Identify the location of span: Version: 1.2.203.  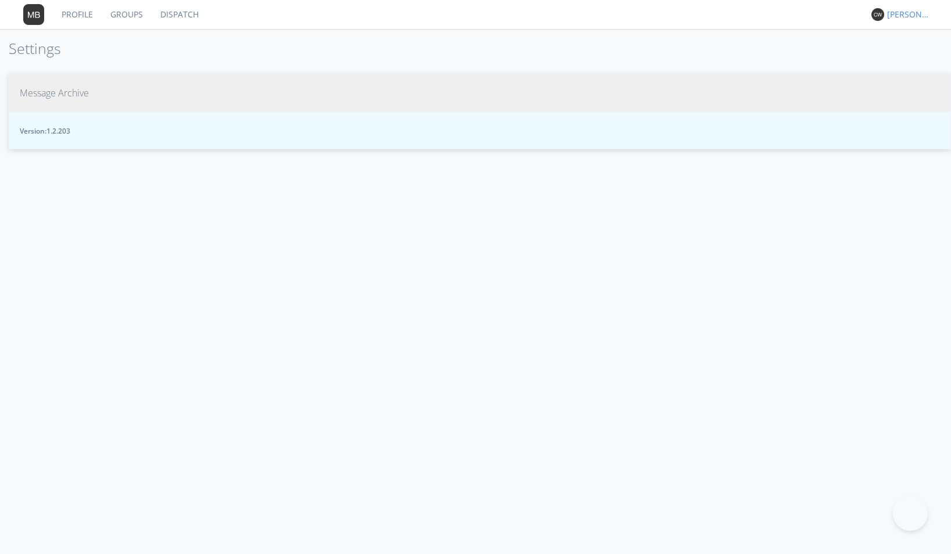
(480, 131).